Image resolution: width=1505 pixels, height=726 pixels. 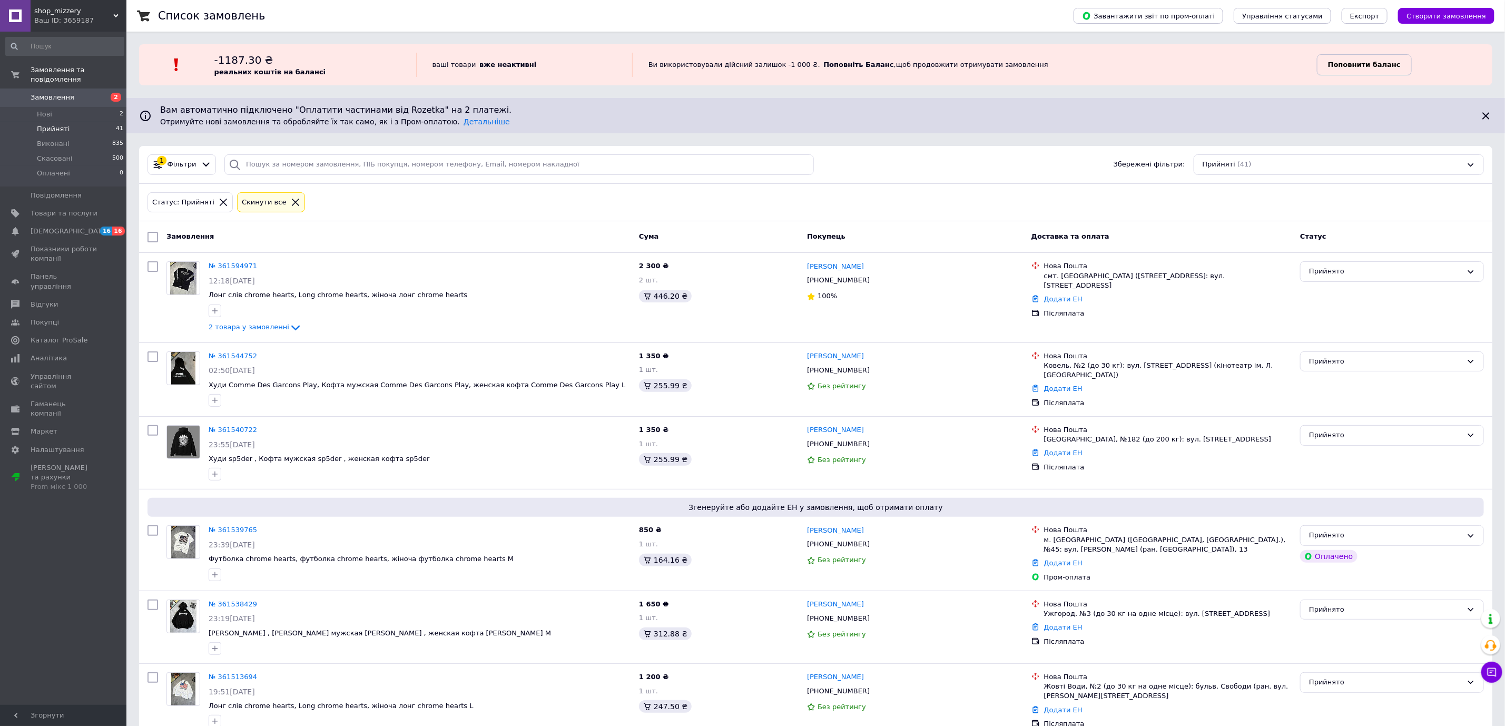 I want to click on span: Гаманець компанії, so click(x=64, y=409).